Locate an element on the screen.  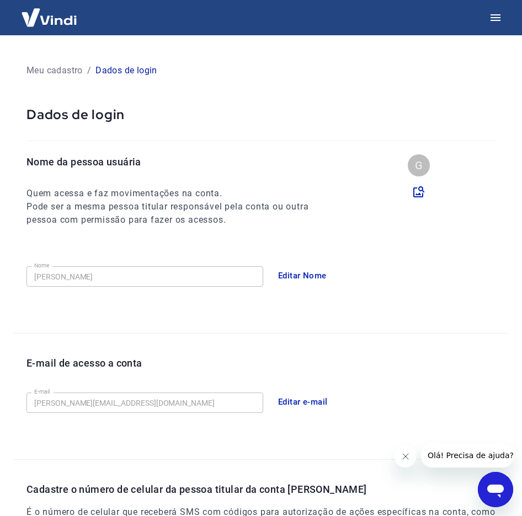
label: Nome is located at coordinates (42, 265).